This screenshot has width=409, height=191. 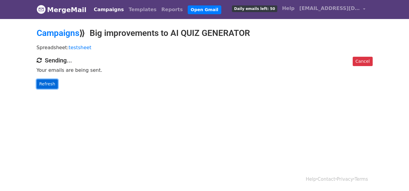 What do you see at coordinates (204, 70) in the screenshot?
I see `p: Your emails are being sent.` at bounding box center [204, 70].